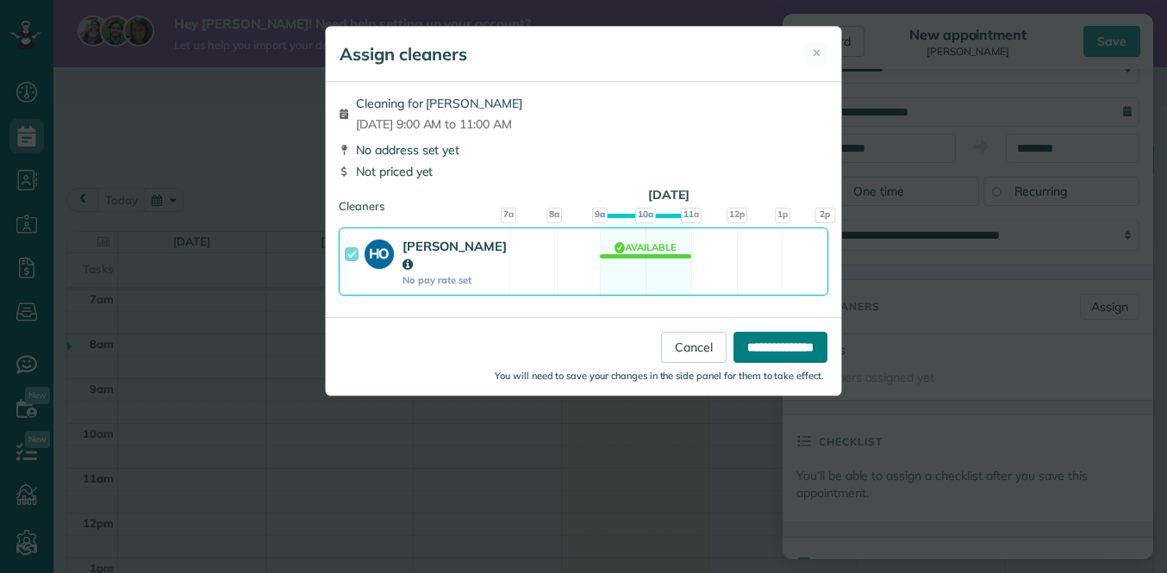  I want to click on strong: No pay rate set, so click(454, 280).